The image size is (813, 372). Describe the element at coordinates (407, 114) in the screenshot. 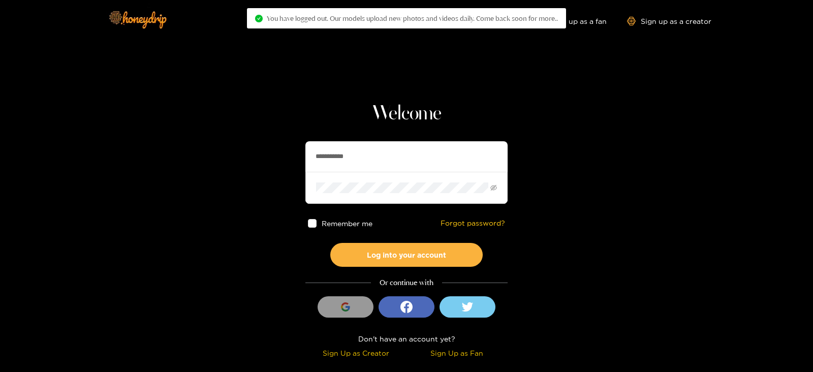

I see `h1: Welcome` at that location.